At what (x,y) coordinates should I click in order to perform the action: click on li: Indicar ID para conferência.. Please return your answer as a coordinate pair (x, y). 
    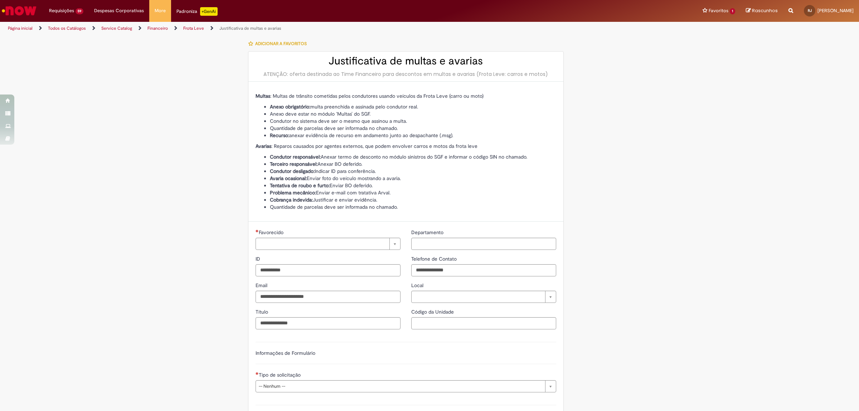
    Looking at the image, I should click on (413, 171).